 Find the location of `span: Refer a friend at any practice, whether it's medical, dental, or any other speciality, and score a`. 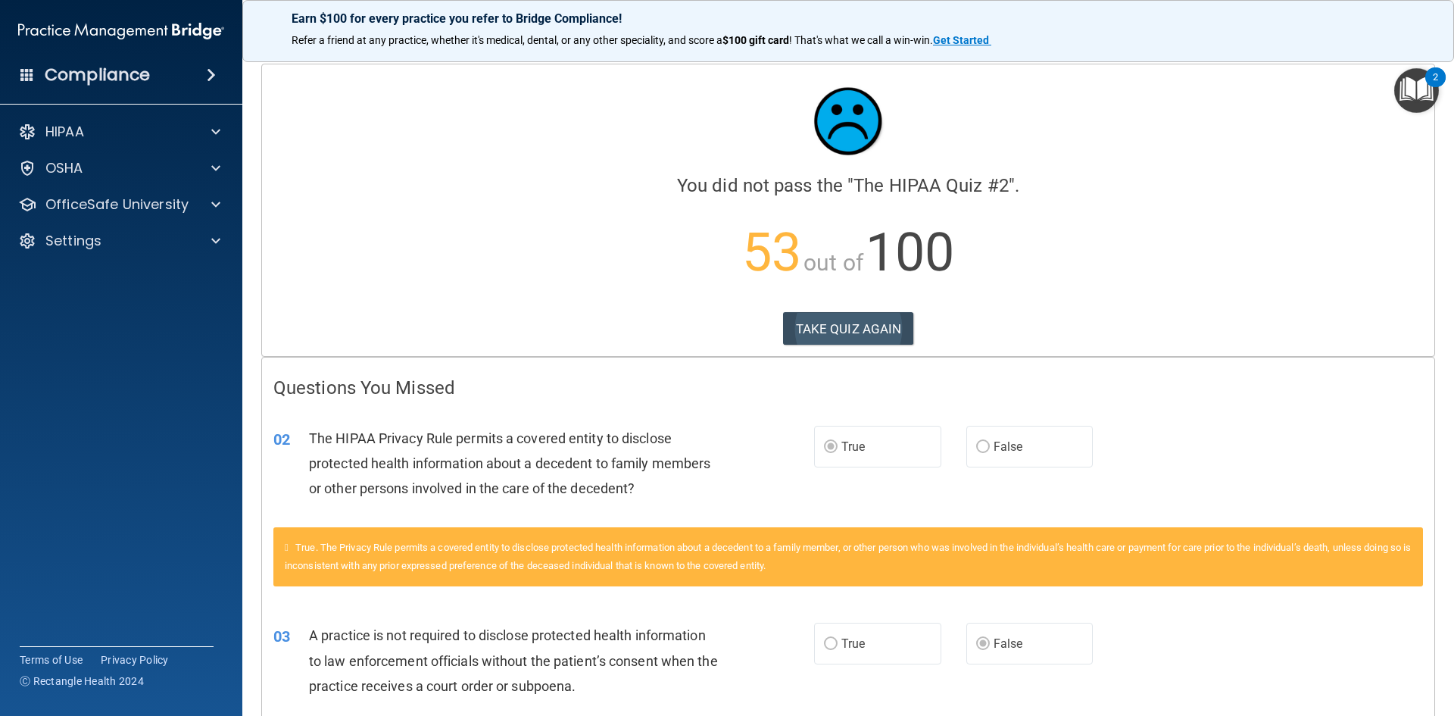

span: Refer a friend at any practice, whether it's medical, dental, or any other speciality, and score a is located at coordinates (507, 40).